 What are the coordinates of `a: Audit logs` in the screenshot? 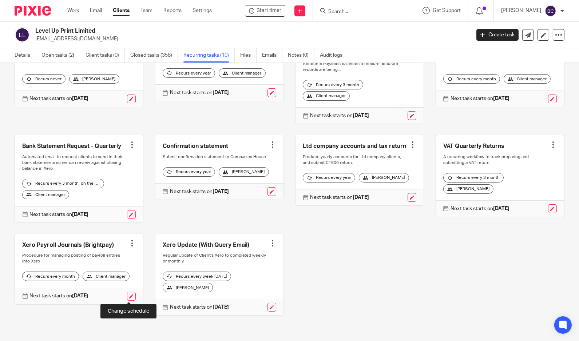 It's located at (333, 55).